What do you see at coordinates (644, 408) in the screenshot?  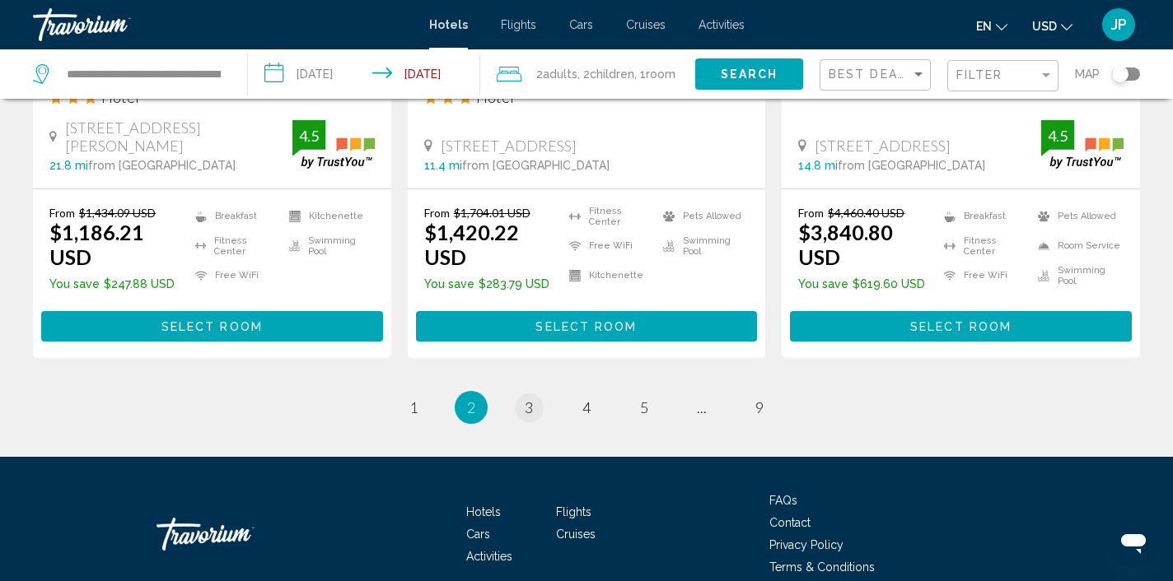 I see `span: 5` at bounding box center [644, 408].